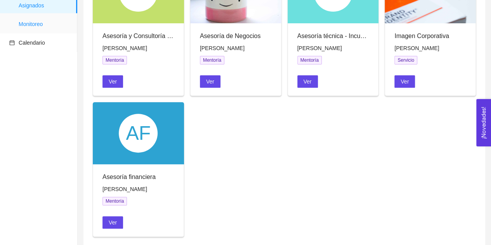  I want to click on span: Servicio, so click(405, 60).